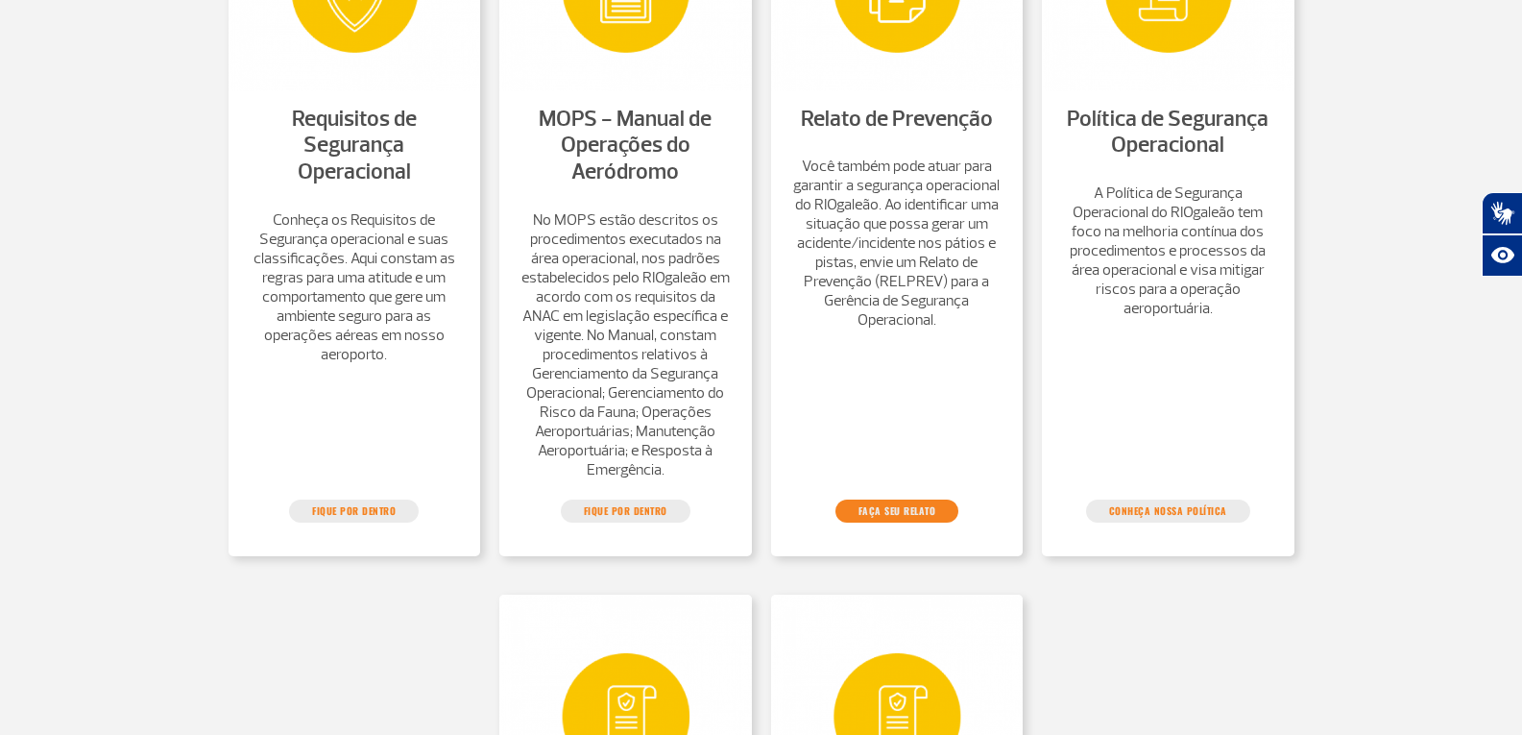  What do you see at coordinates (1168, 132) in the screenshot?
I see `a: Política de Segurança Operacional` at bounding box center [1168, 132].